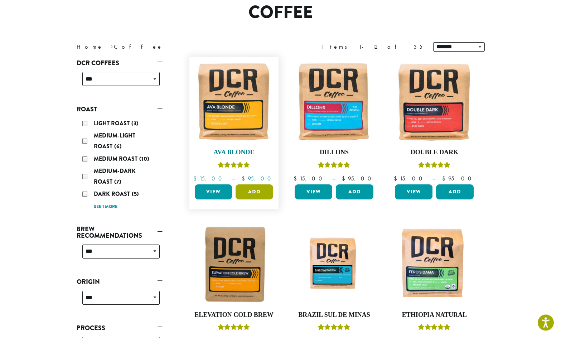 This screenshot has width=561, height=338. What do you see at coordinates (434, 102) in the screenshot?
I see `img: Double-Dark-12oz-300x300.jpg` at bounding box center [434, 102].